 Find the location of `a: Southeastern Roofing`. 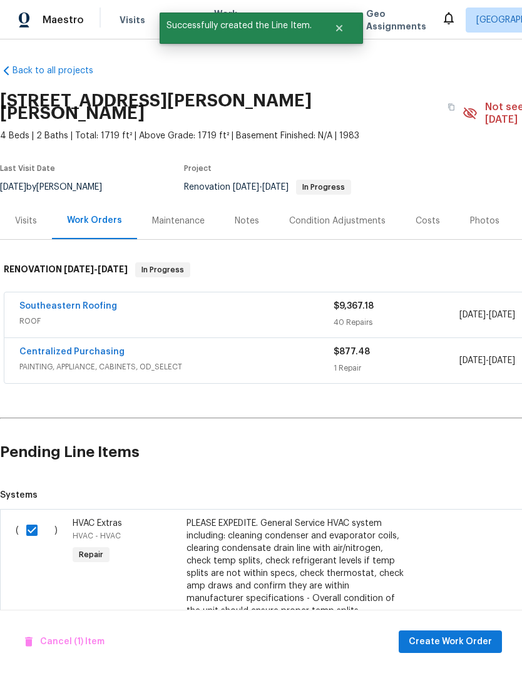

a: Southeastern Roofing is located at coordinates (68, 306).